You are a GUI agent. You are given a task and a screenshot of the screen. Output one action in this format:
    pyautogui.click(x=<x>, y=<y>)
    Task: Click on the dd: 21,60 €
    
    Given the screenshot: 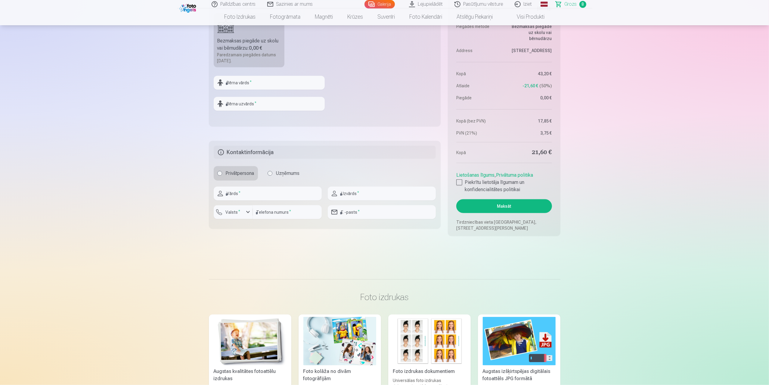 What is the action you would take?
    pyautogui.click(x=529, y=153)
    